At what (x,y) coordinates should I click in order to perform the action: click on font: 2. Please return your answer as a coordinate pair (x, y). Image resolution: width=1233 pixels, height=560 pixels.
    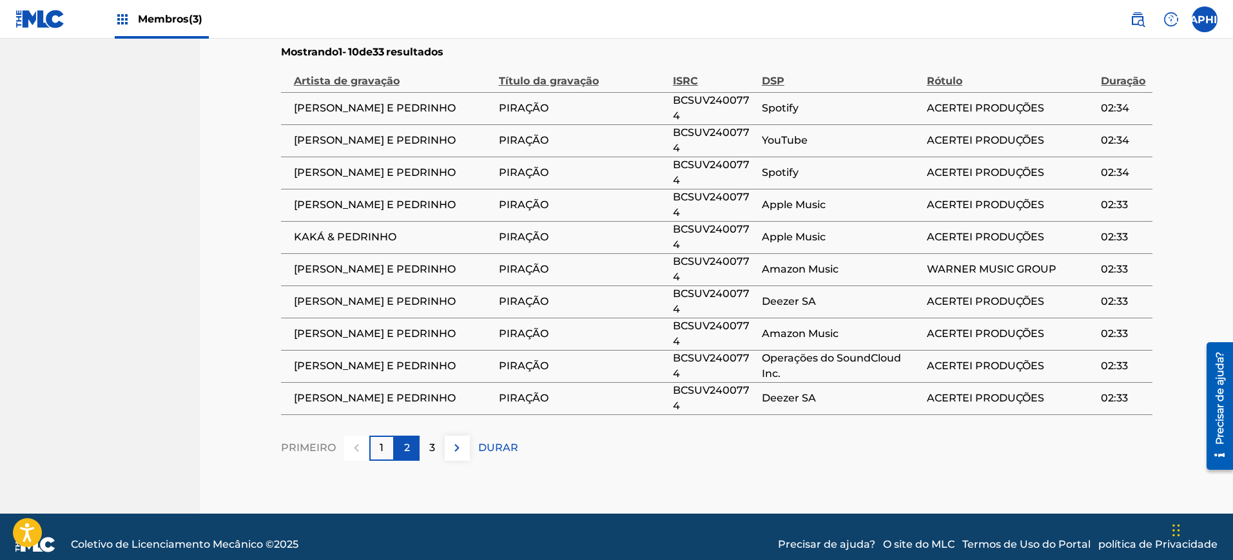
    Looking at the image, I should click on (407, 447).